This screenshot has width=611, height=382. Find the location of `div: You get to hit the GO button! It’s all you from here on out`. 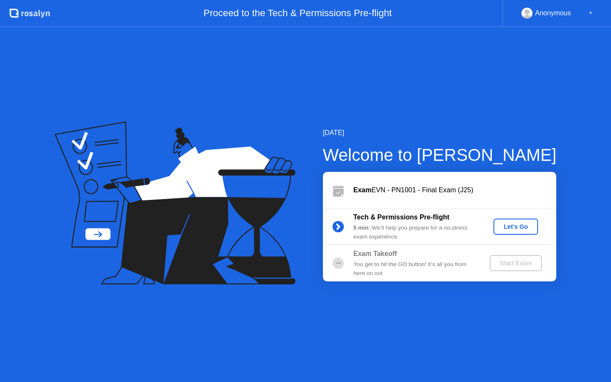

div: You get to hit the GO button! It’s all you from here on out is located at coordinates (415, 269).